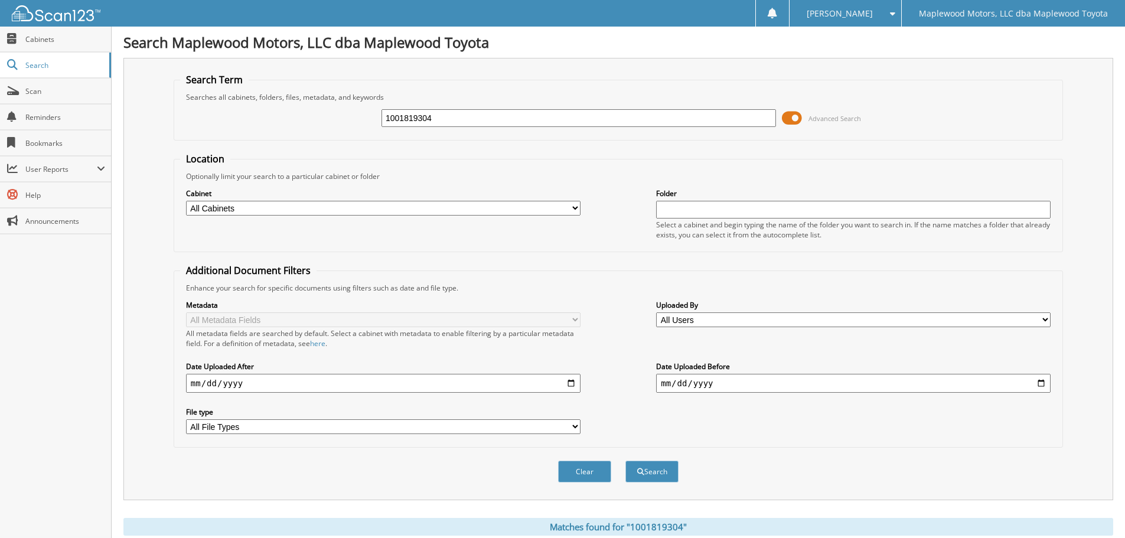  Describe the element at coordinates (214, 80) in the screenshot. I see `legend: Search Term` at that location.